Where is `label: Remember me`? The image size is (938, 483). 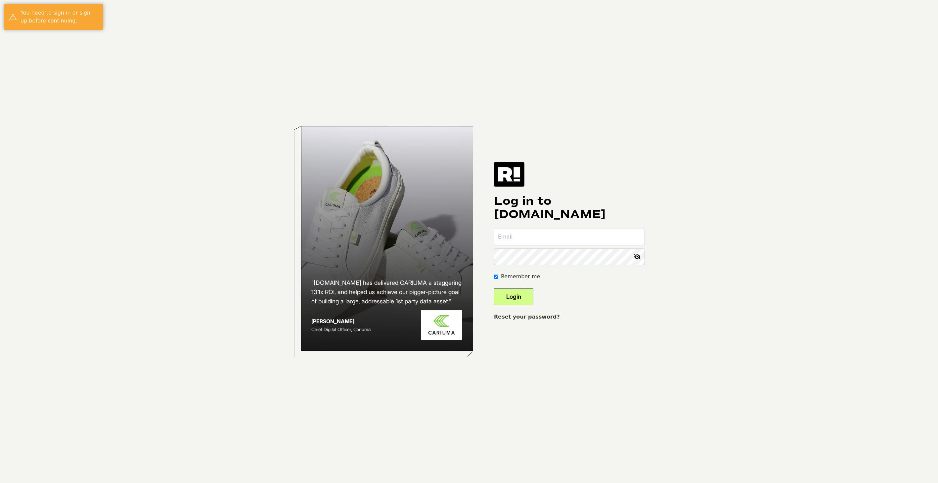 label: Remember me is located at coordinates (520, 277).